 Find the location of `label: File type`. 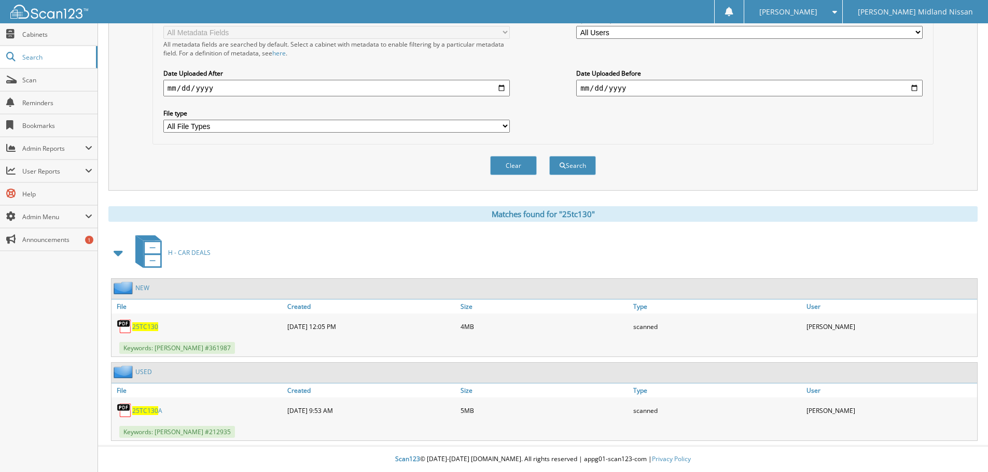

label: File type is located at coordinates (337, 113).